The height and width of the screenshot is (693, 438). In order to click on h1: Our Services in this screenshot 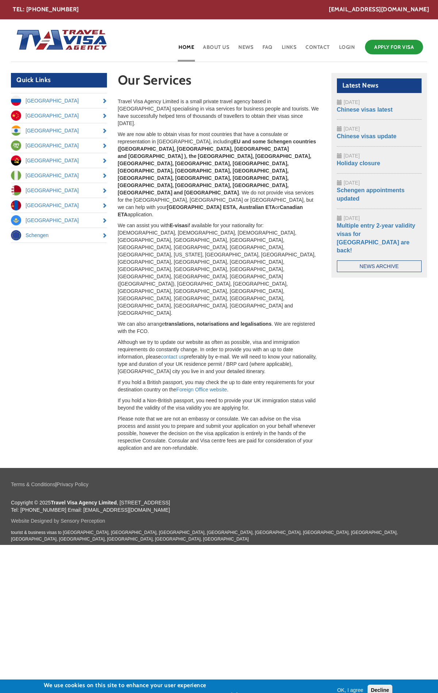, I will do `click(219, 82)`.